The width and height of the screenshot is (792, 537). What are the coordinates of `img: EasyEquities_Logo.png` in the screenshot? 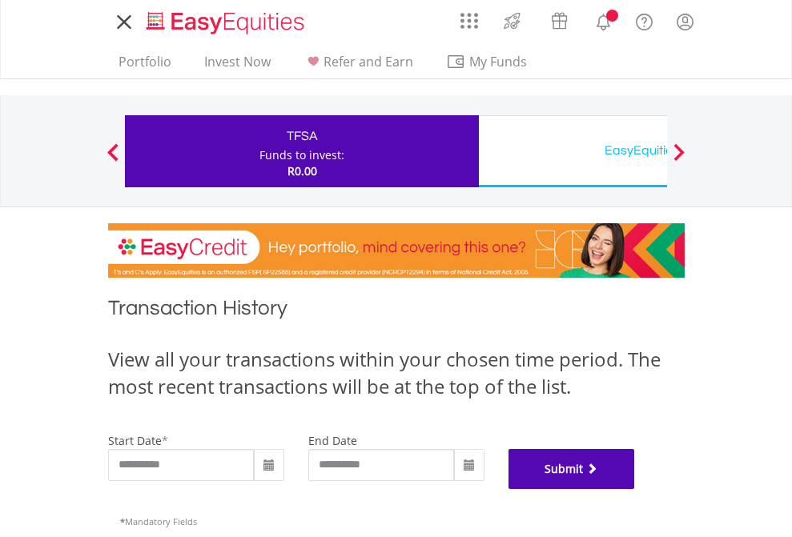 It's located at (227, 22).